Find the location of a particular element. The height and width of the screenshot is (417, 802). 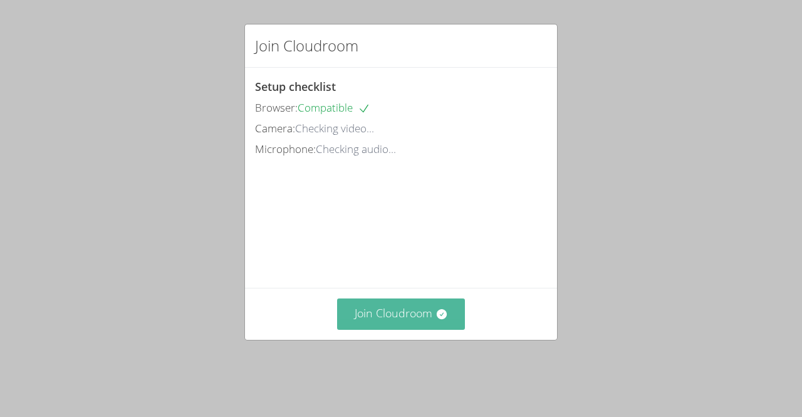

span: Browser: is located at coordinates (276, 107).